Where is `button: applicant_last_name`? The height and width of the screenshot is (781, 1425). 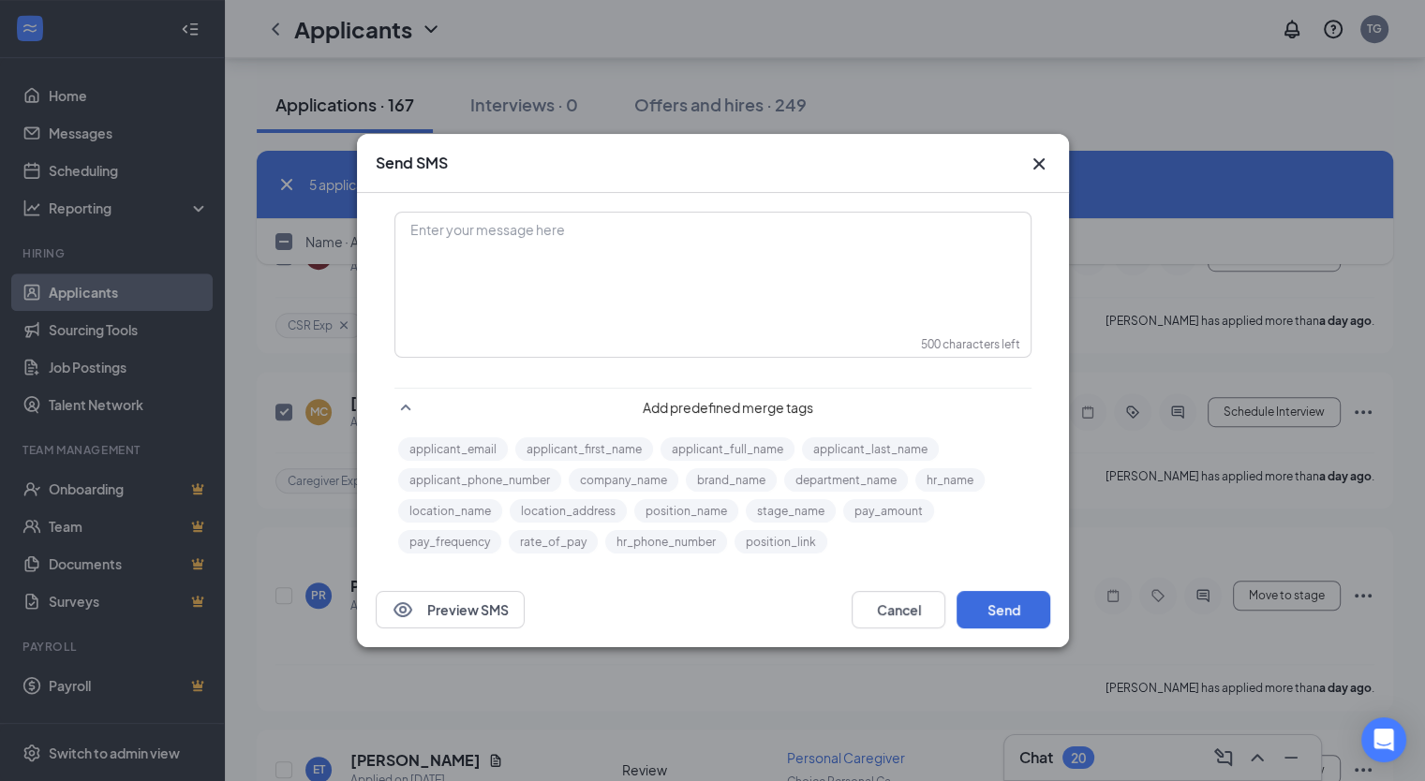
button: applicant_last_name is located at coordinates (870, 449).